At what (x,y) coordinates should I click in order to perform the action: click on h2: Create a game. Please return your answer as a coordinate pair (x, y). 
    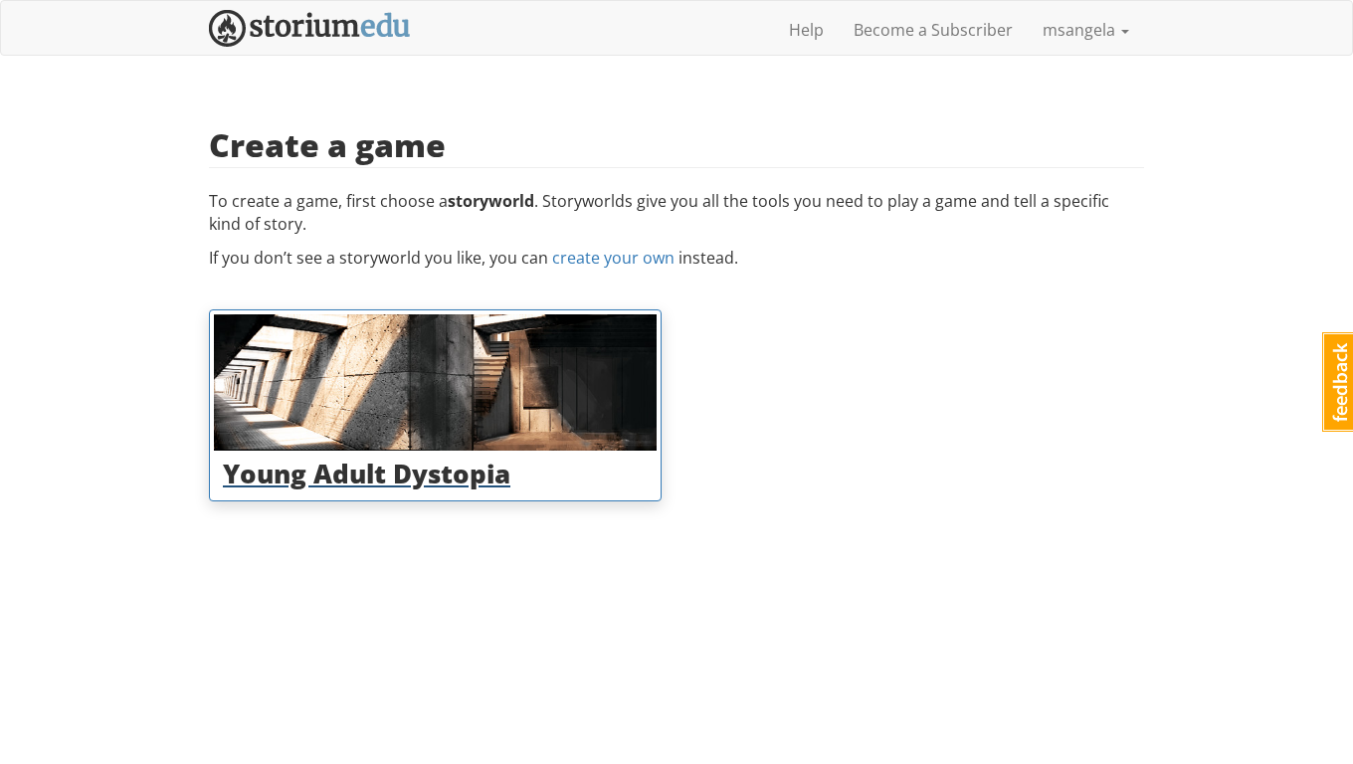
    Looking at the image, I should click on (676, 144).